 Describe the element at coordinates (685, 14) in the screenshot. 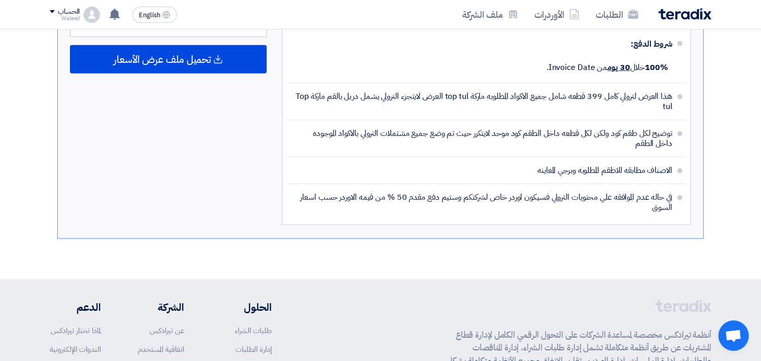

I see `img: Teradix logo` at that location.